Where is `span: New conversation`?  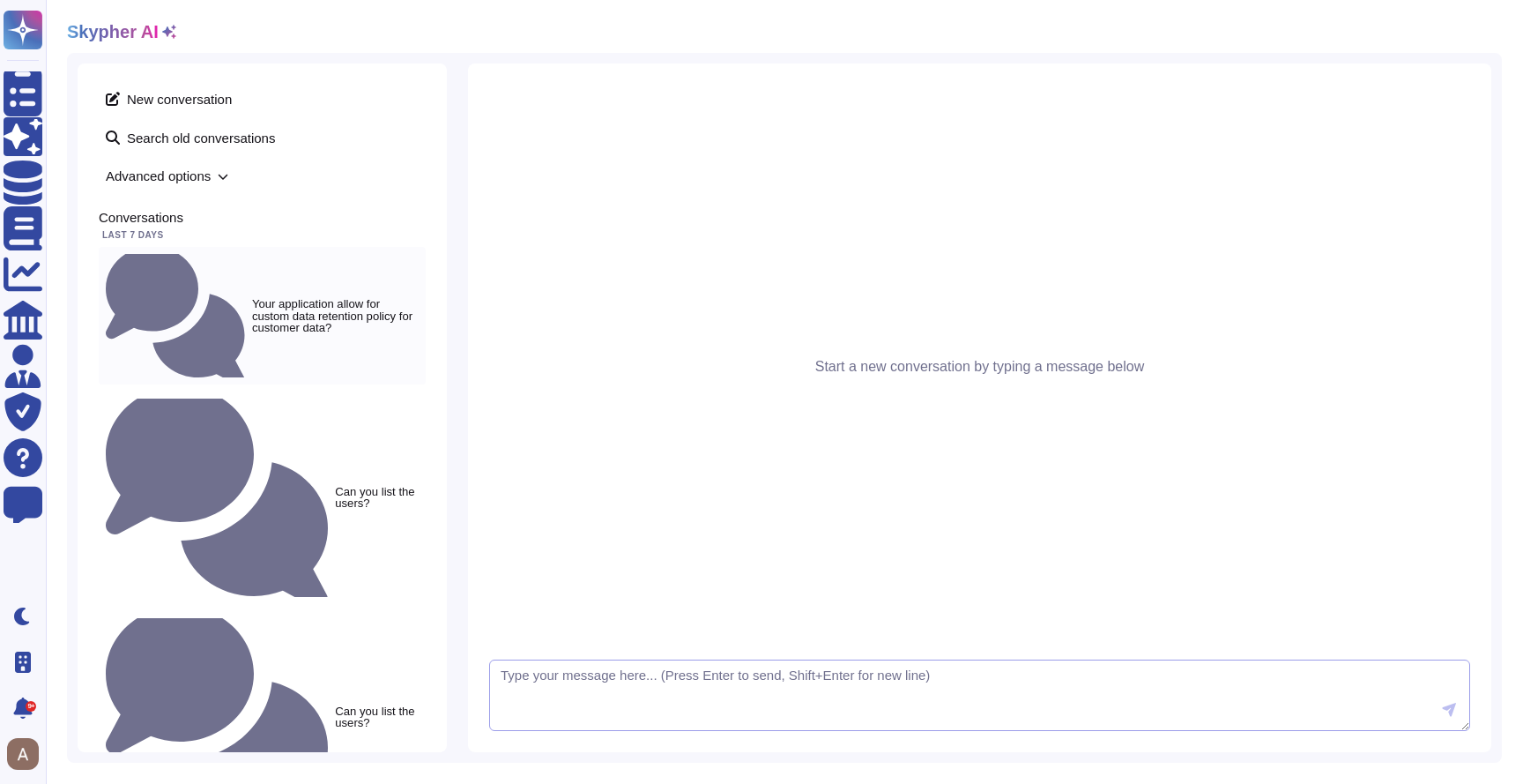 span: New conversation is located at coordinates (261, 99).